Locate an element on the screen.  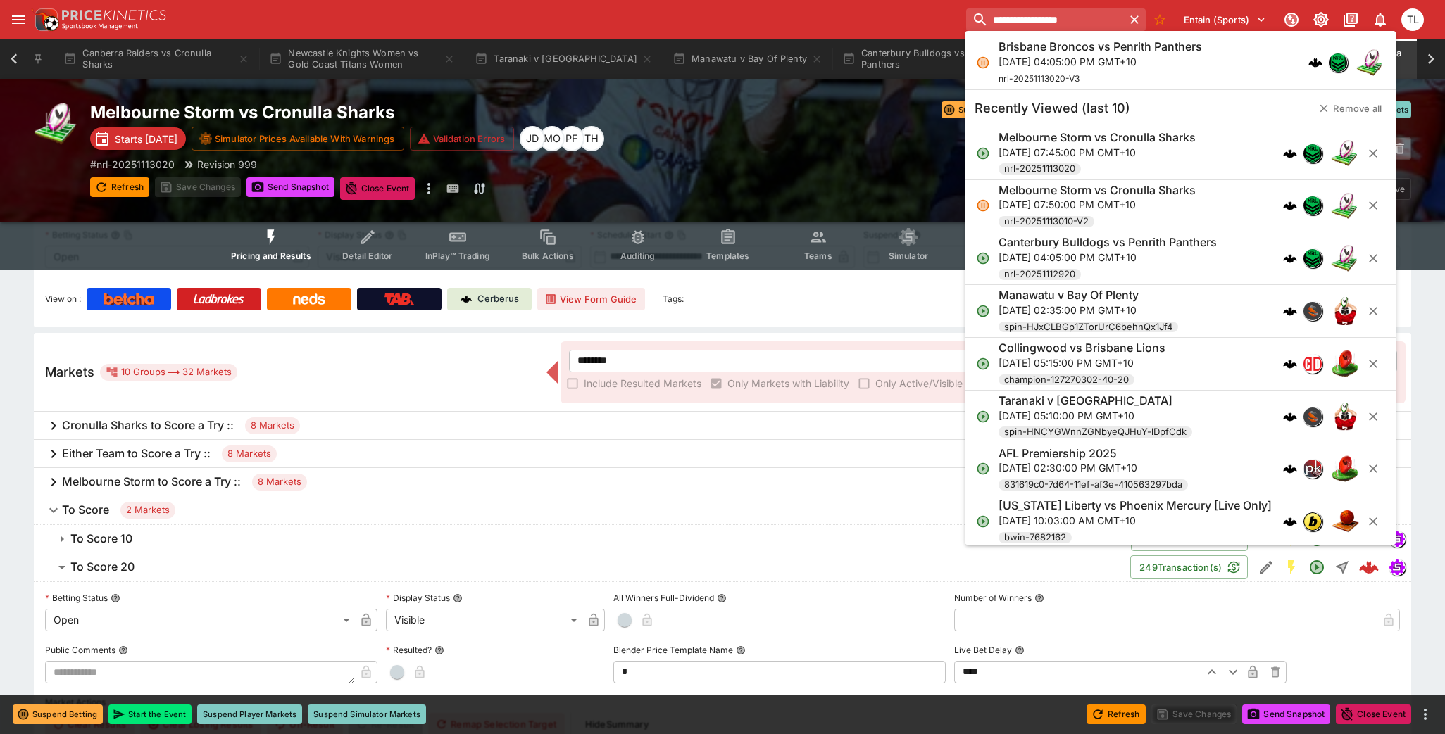
img: Betcha is located at coordinates (129, 299).